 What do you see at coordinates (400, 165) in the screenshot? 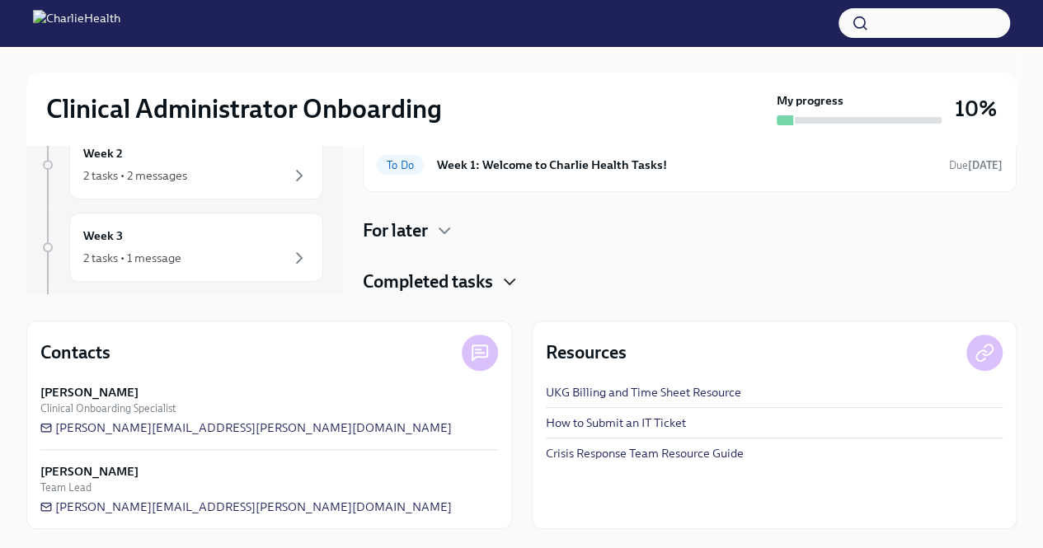
I see `span: To Do` at bounding box center [400, 165].